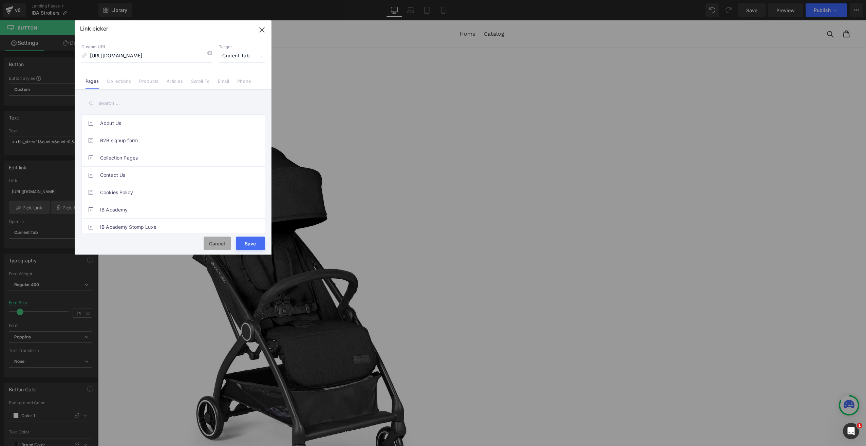 The image size is (866, 446). Describe the element at coordinates (147, 47) in the screenshot. I see `p: Custom URL` at that location.